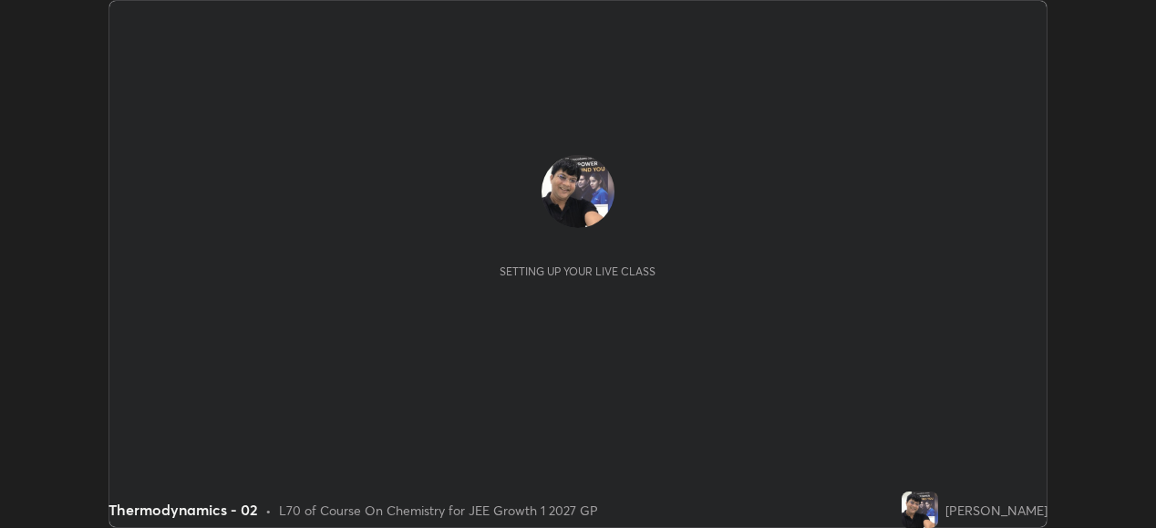  I want to click on div: L70 of Course On Chemistry for JEE Growth 1 2027 GP, so click(439, 510).